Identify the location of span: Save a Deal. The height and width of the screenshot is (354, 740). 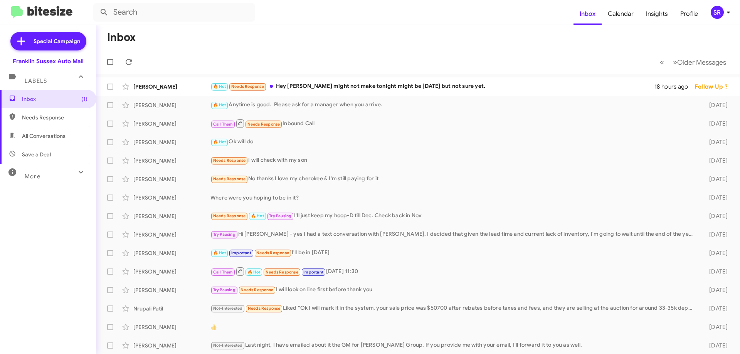
(36, 155).